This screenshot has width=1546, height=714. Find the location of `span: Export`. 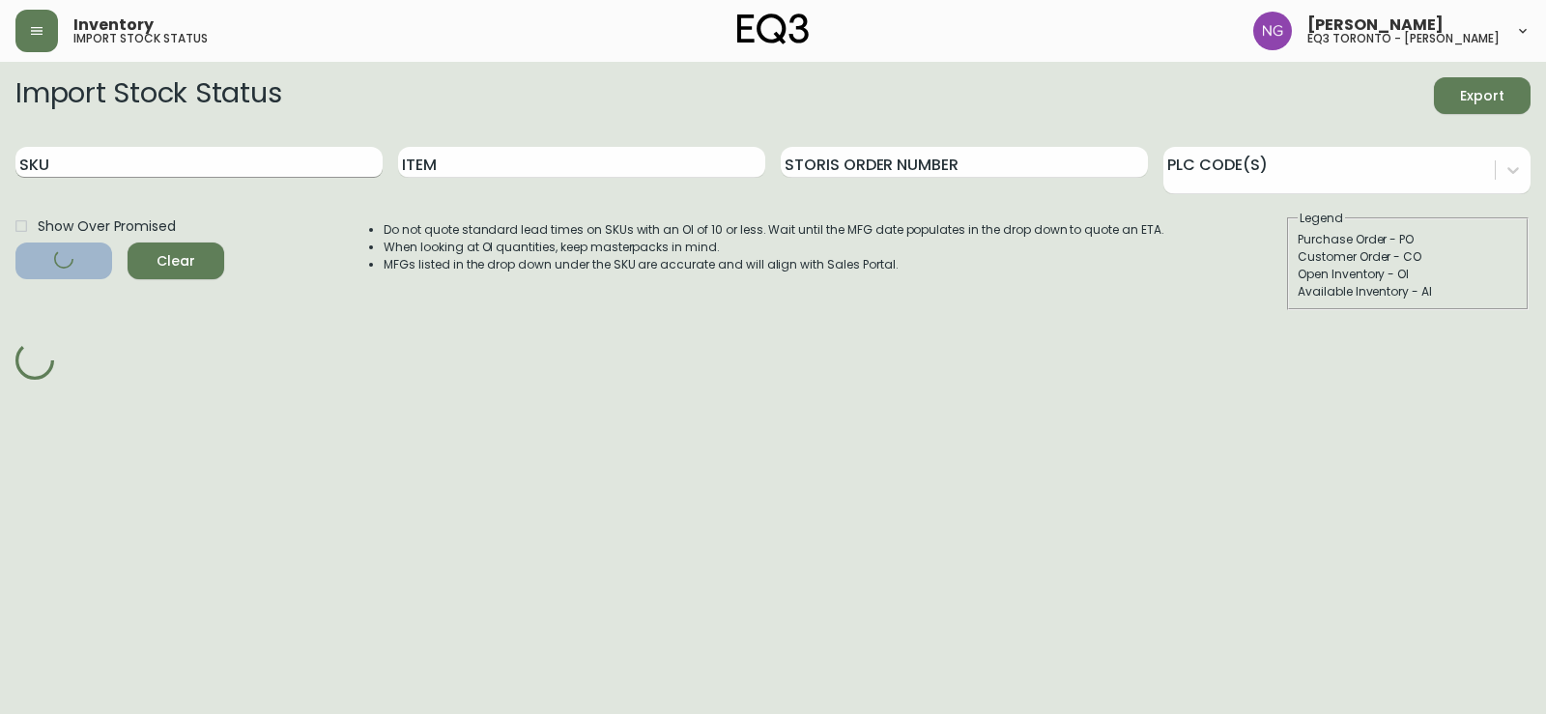

span: Export is located at coordinates (1482, 96).